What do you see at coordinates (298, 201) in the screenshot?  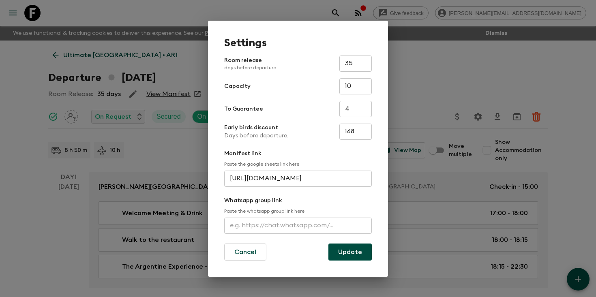 I see `p: Whatsapp group link` at bounding box center [298, 201].